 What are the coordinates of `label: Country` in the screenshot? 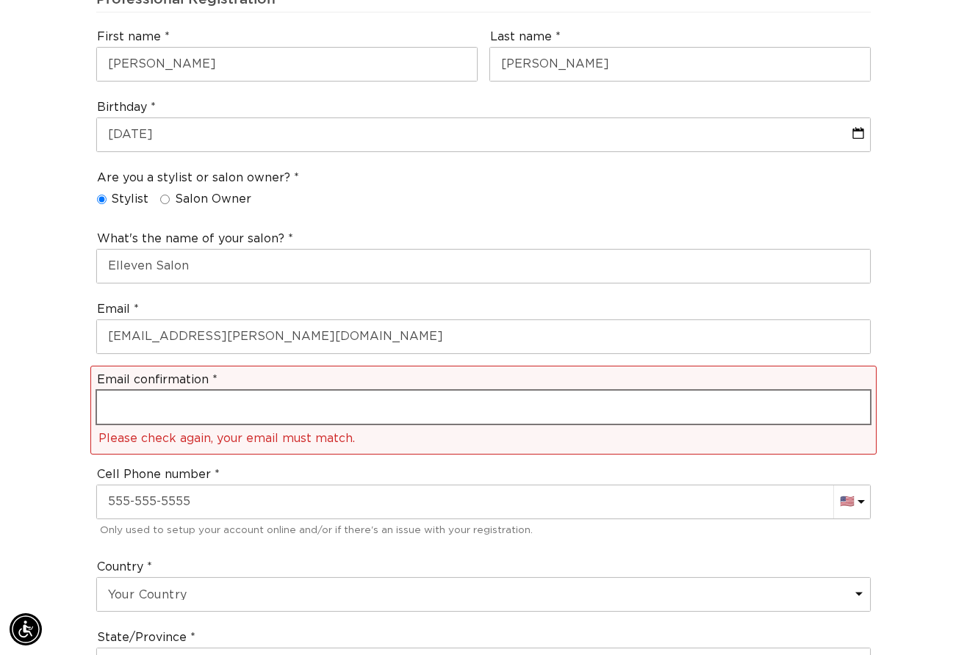 It's located at (124, 567).